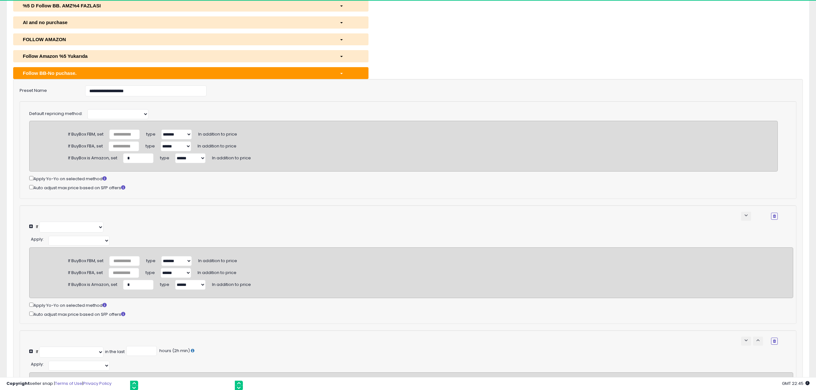 The image size is (816, 390). Describe the element at coordinates (176, 39) in the screenshot. I see `div: FOLLOW AMAZON` at that location.